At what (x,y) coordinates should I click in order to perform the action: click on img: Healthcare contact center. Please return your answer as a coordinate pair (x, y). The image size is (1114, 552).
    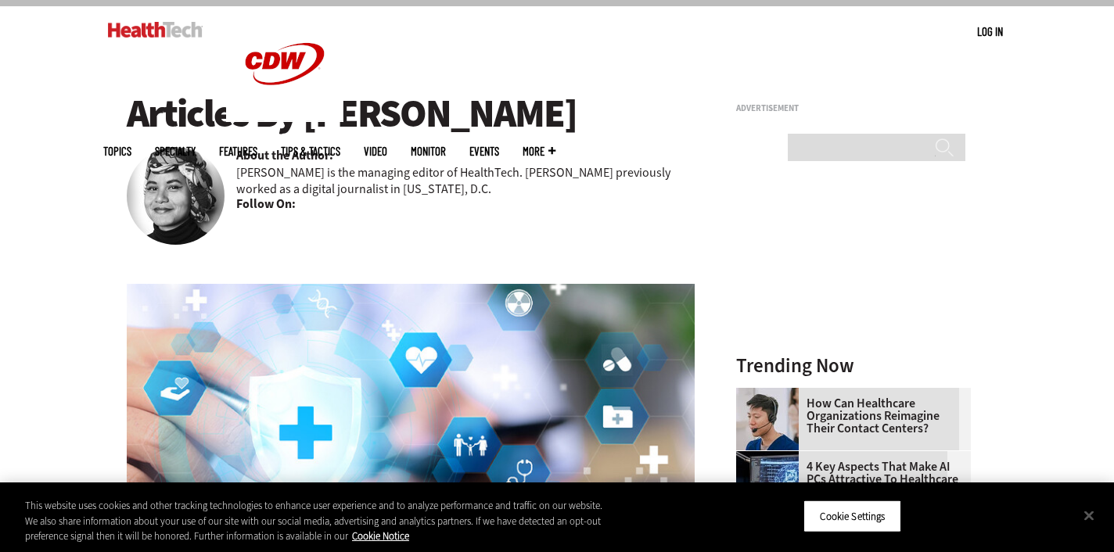
    Looking at the image, I should click on (767, 419).